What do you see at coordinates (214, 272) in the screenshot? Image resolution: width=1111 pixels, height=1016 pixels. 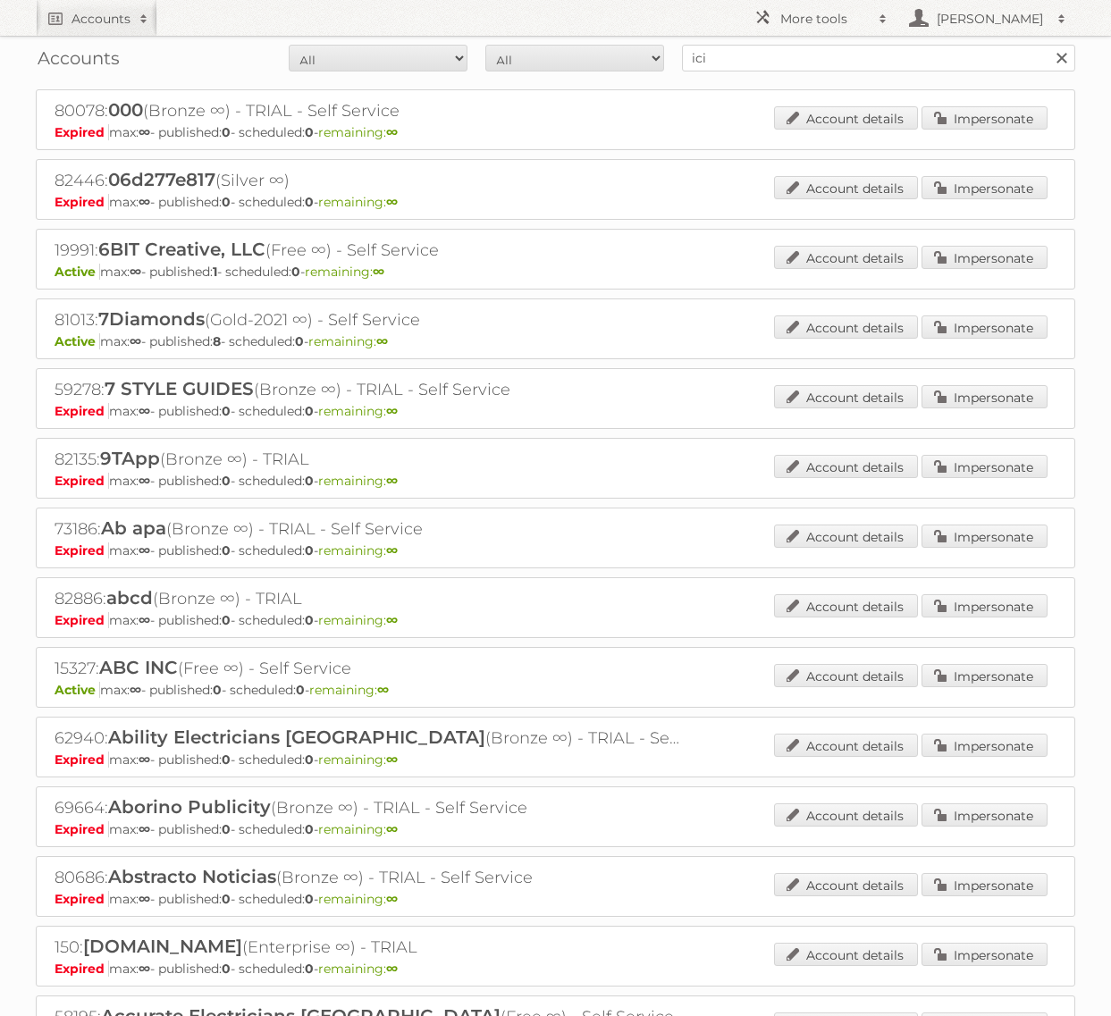 I see `strong: 1` at bounding box center [214, 272].